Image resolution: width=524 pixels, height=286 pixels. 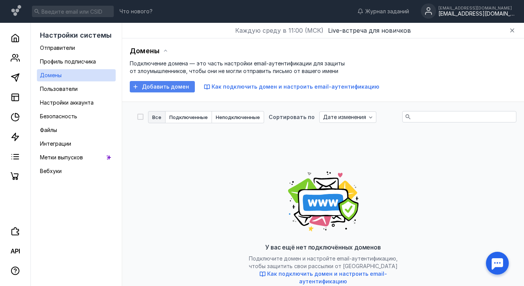 I want to click on a: Что нового?, so click(x=136, y=11).